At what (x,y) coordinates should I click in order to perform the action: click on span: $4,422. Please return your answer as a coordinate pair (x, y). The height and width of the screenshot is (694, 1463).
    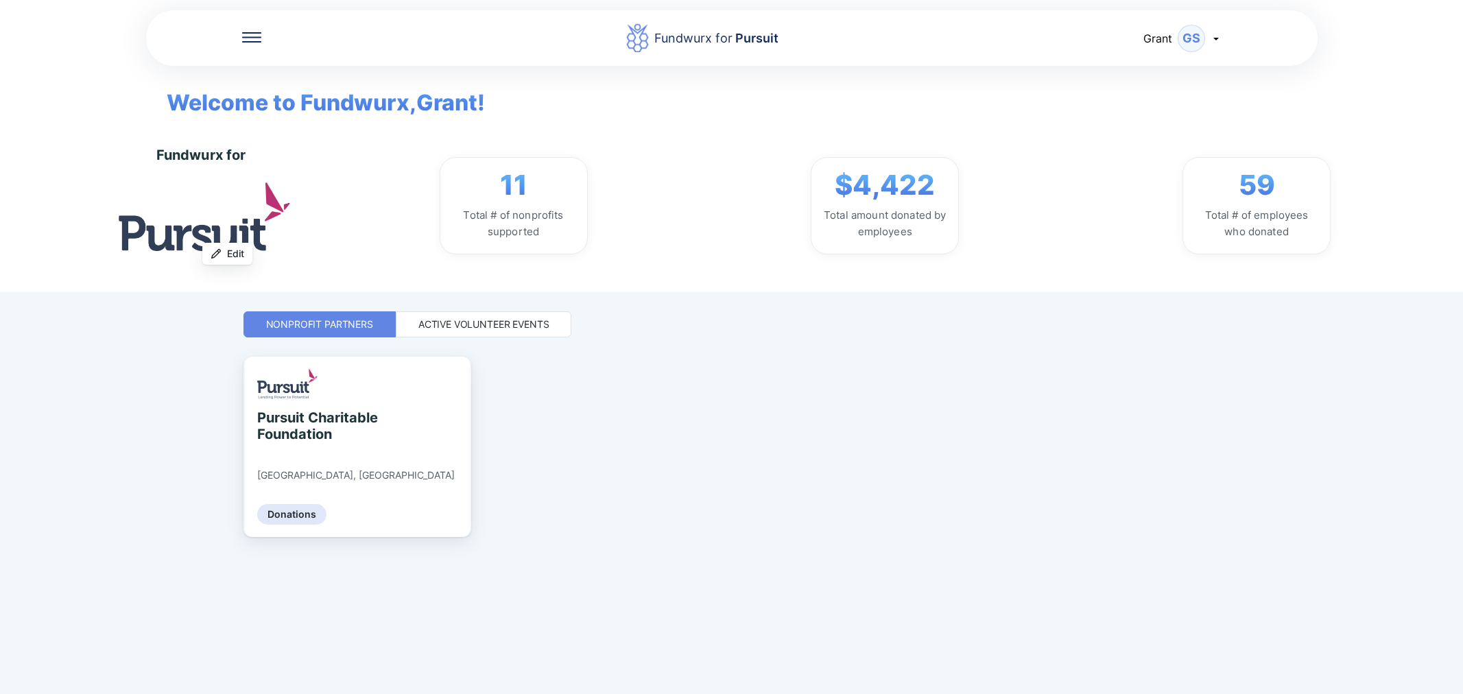
    Looking at the image, I should click on (885, 185).